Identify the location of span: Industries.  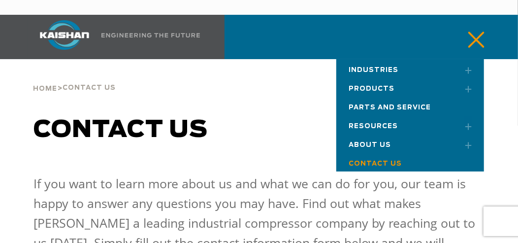
(373, 70).